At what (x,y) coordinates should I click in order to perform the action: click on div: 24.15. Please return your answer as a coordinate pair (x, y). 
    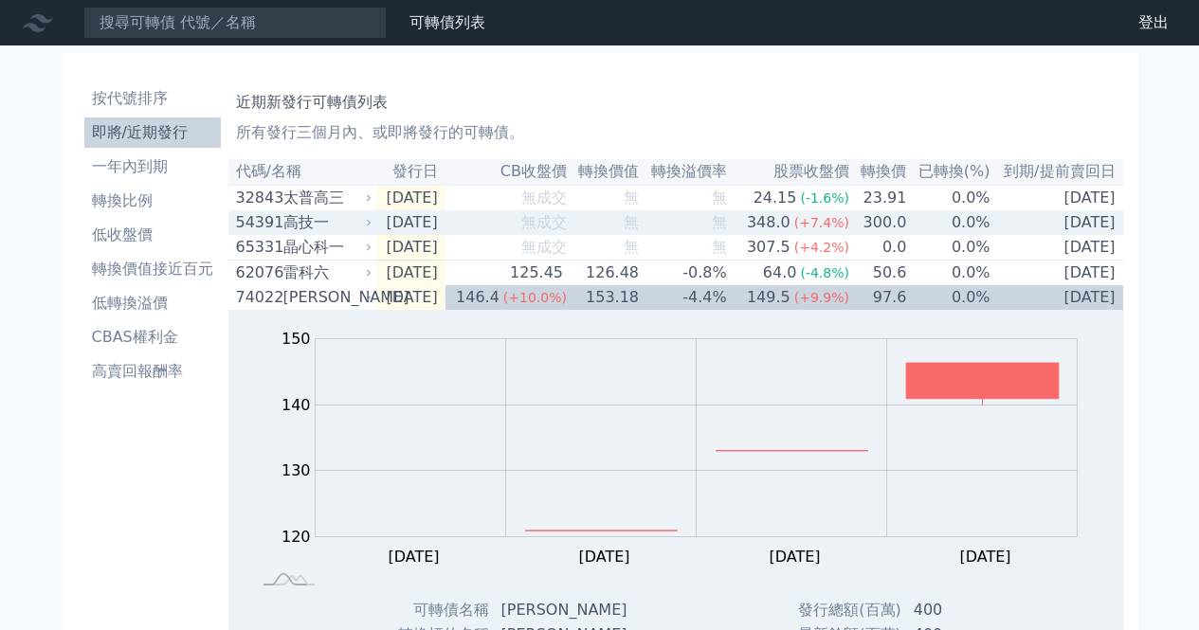
    Looking at the image, I should click on (775, 198).